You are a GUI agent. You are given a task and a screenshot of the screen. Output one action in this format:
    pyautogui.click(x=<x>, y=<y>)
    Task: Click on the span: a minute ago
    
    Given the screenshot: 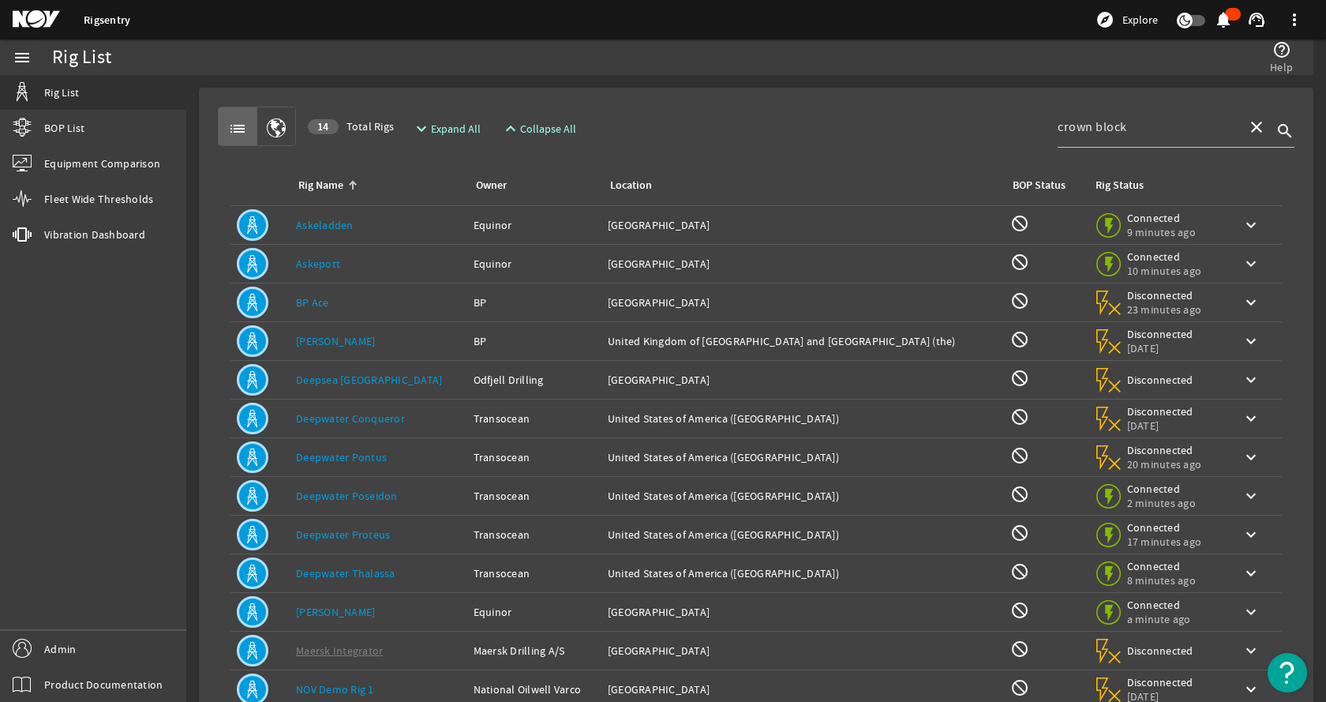 What is the action you would take?
    pyautogui.click(x=1160, y=619)
    